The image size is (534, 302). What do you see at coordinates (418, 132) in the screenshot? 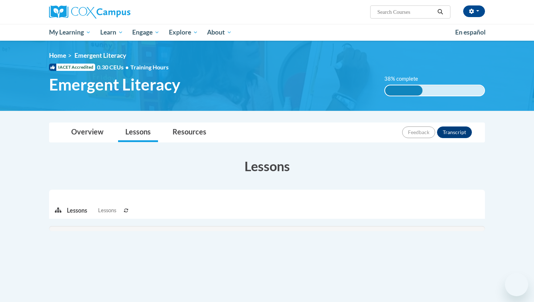
I see `button: Feedback` at bounding box center [418, 132].